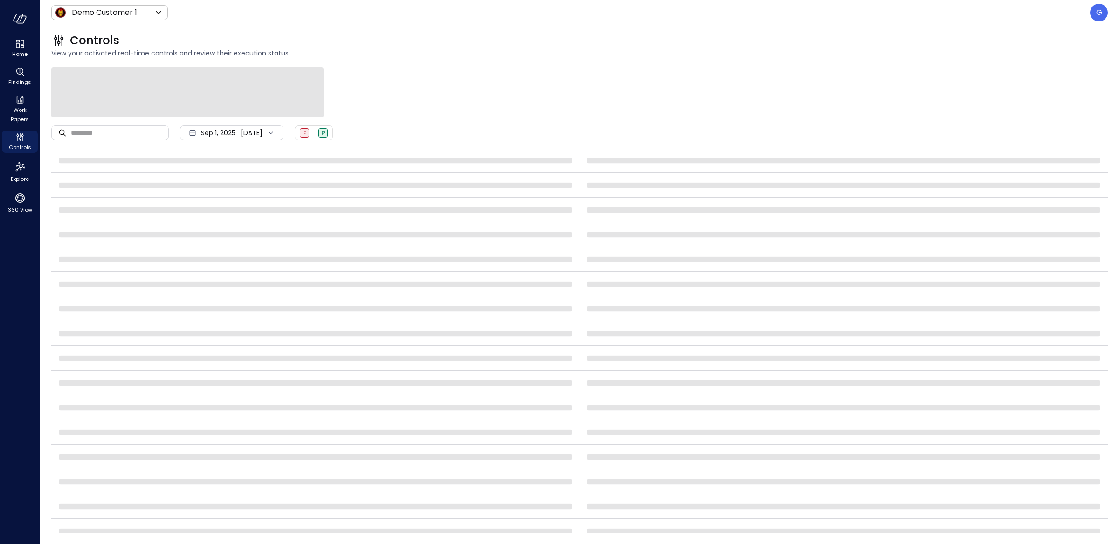 The image size is (1119, 544). What do you see at coordinates (323, 133) in the screenshot?
I see `div: Passed` at bounding box center [323, 133].